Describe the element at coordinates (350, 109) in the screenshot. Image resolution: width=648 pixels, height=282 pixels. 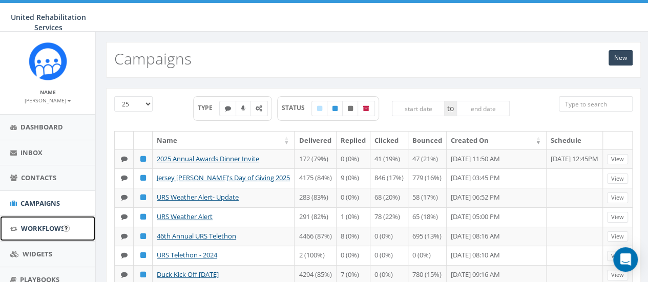
I see `i: Unpublished` at that location.